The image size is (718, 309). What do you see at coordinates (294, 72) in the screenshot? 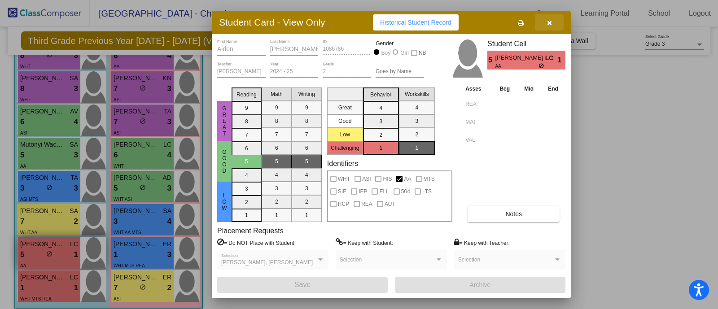
I see `input: year` at bounding box center [294, 72].